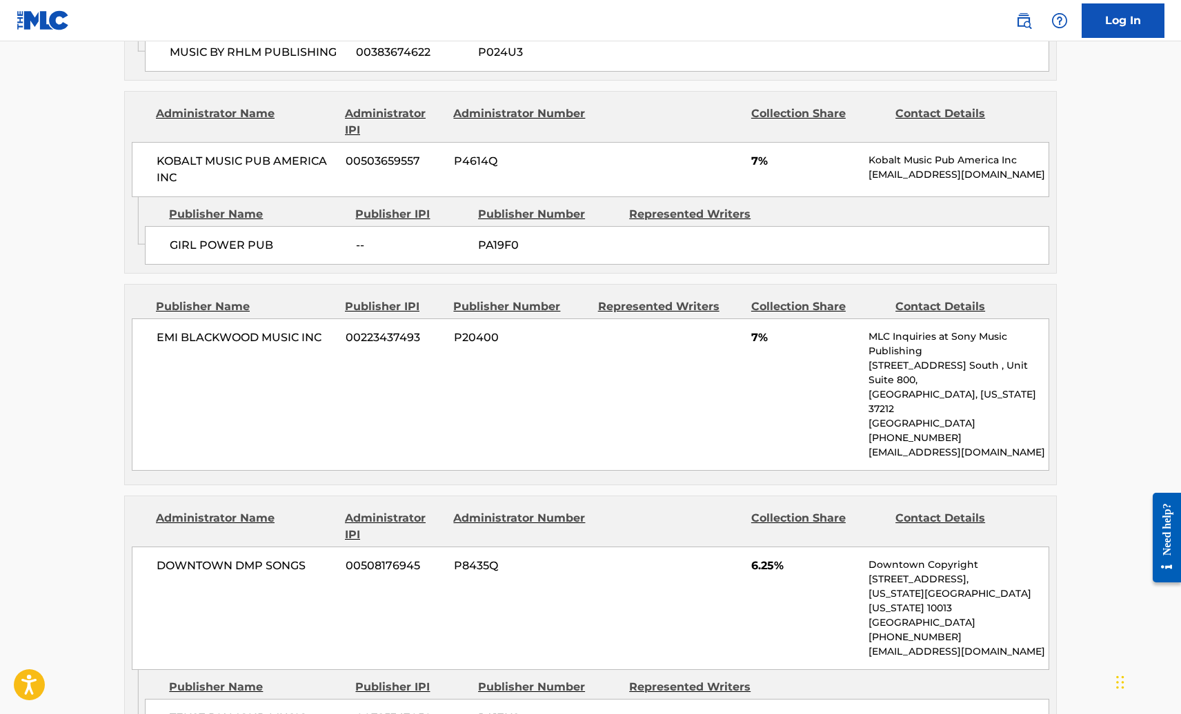 This screenshot has height=714, width=1181. I want to click on a: Log In, so click(1123, 21).